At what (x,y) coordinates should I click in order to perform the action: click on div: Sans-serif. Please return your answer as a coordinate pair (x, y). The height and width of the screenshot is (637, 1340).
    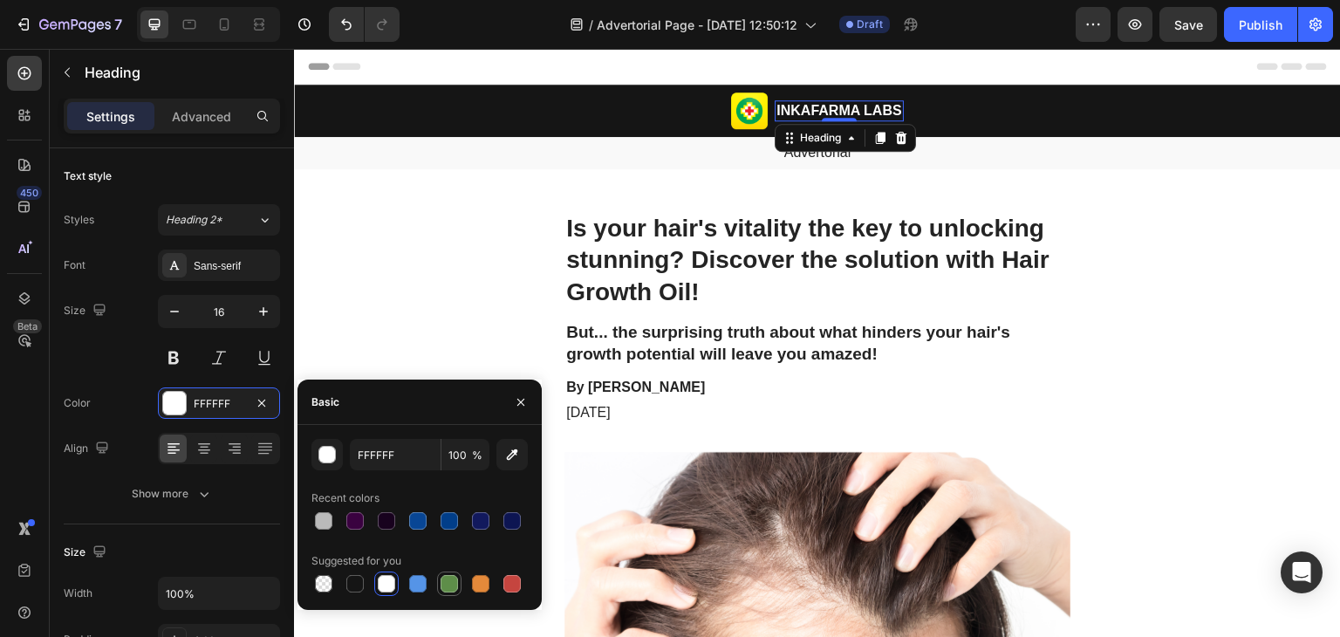
    Looking at the image, I should click on (235, 266).